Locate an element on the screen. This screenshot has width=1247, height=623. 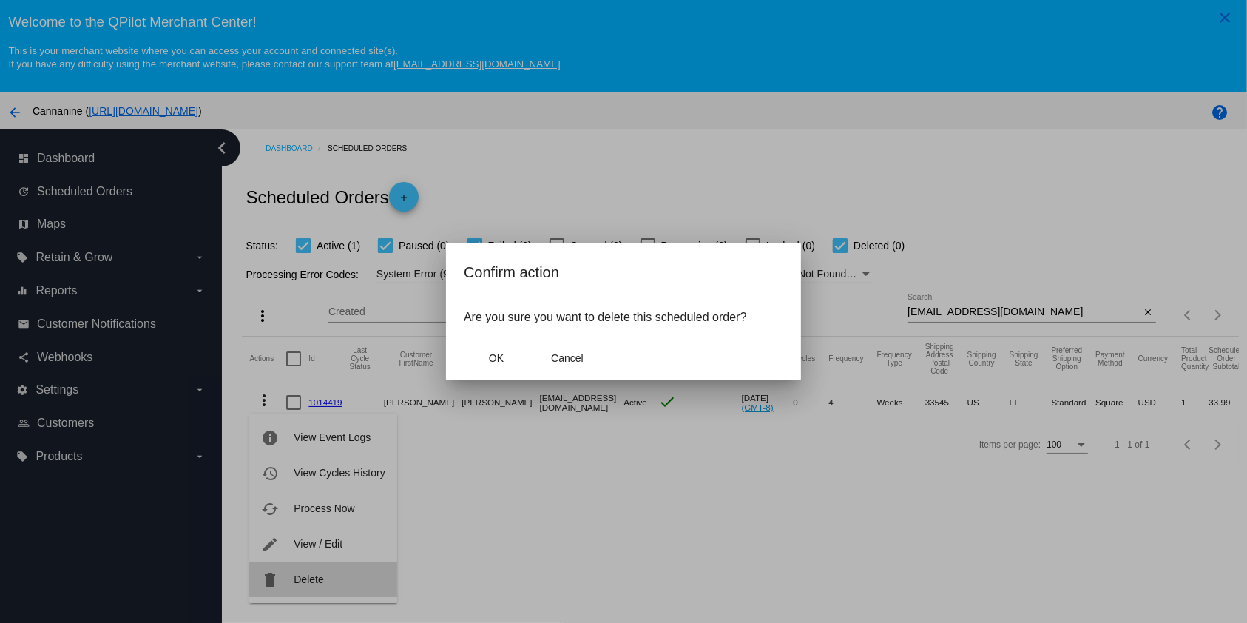
p: Are you sure you want to delete this scheduled order? is located at coordinates (623, 317).